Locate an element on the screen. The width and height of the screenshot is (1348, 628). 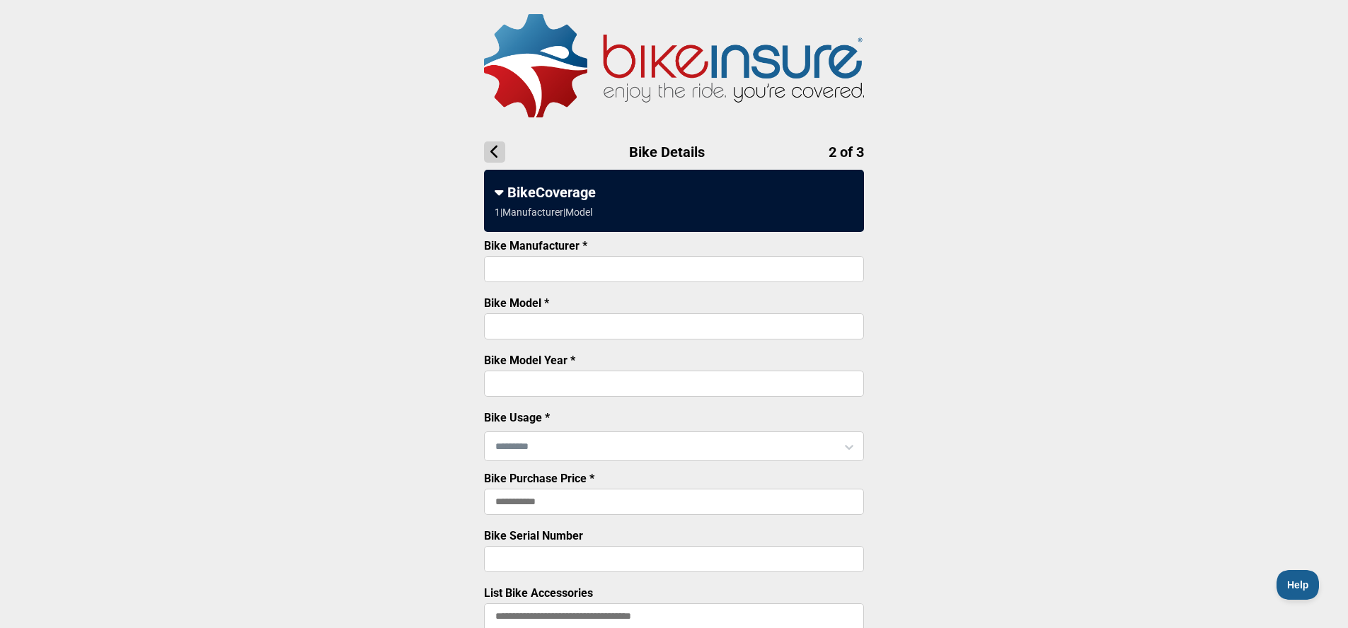
span: 2 of 3 is located at coordinates (846, 152).